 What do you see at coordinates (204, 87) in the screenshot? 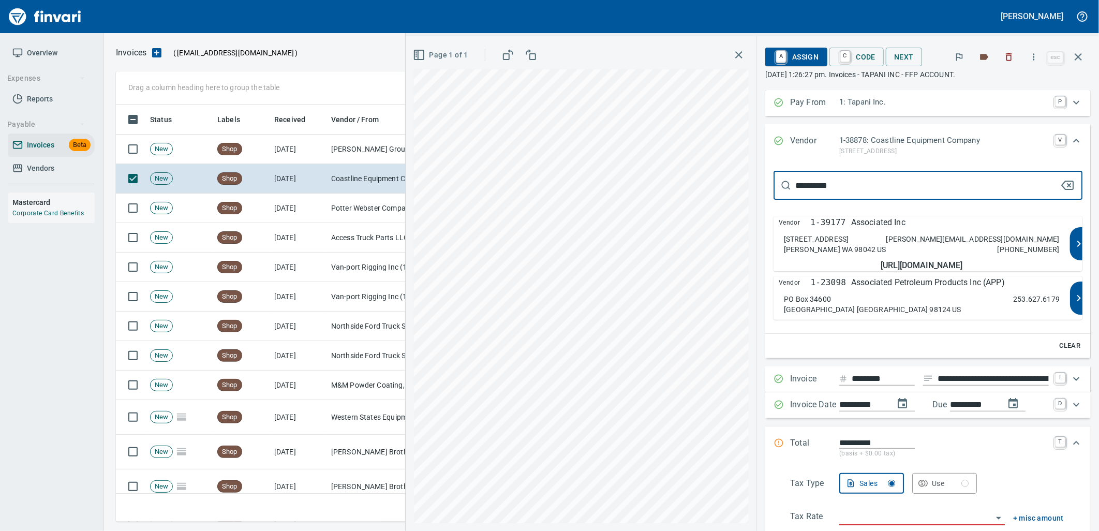
I see `p: Drag a column heading here to group the table` at bounding box center [204, 87].